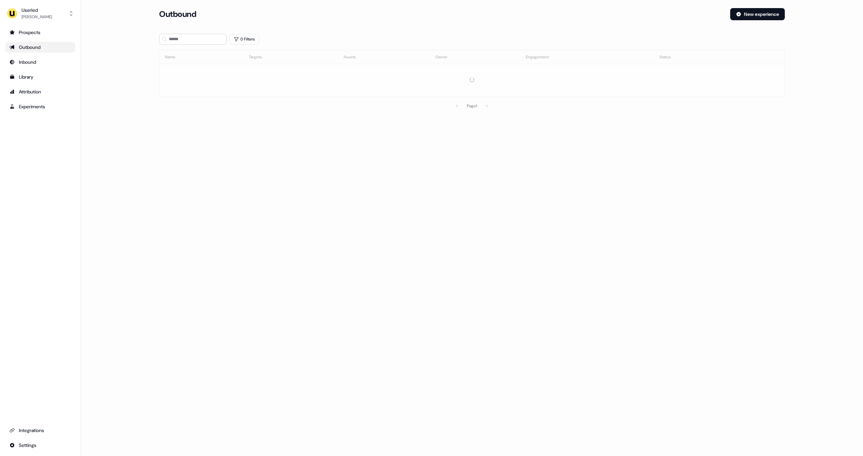 This screenshot has width=863, height=456. I want to click on a: Go to prospects, so click(40, 32).